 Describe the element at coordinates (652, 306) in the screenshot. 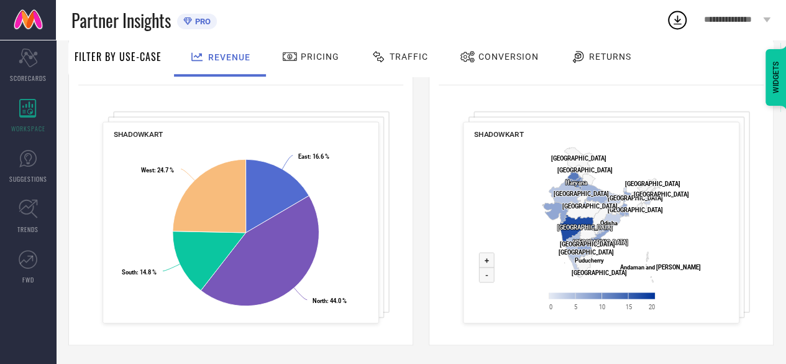

I see `text: 20` at that location.